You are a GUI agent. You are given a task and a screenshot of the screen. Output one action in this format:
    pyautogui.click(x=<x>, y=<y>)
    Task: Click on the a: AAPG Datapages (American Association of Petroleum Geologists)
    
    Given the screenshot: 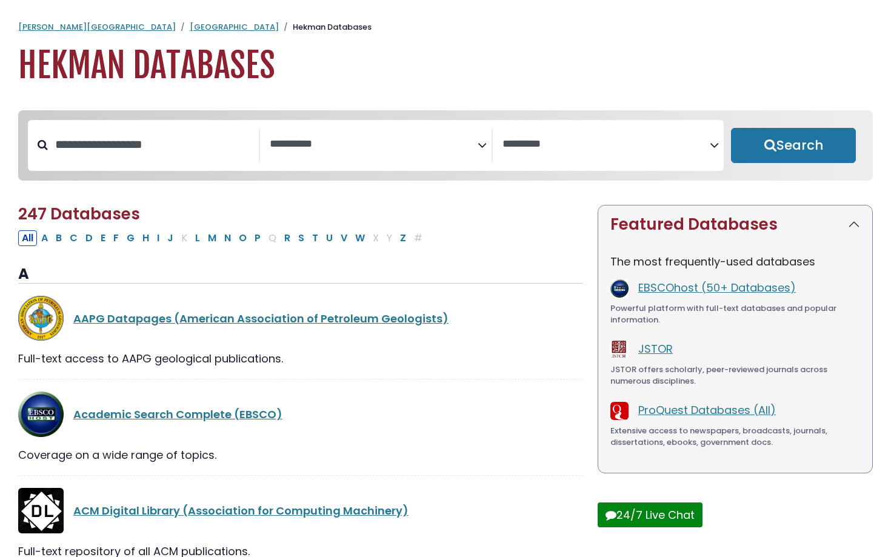 What is the action you would take?
    pyautogui.click(x=261, y=318)
    